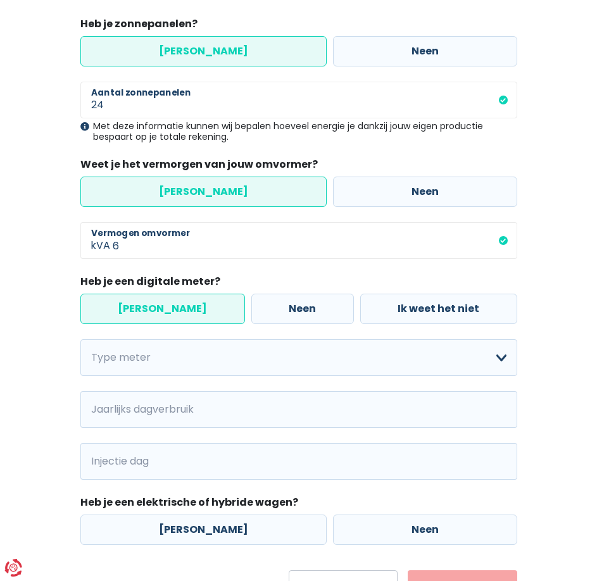 The height and width of the screenshot is (581, 597). What do you see at coordinates (299, 284) in the screenshot?
I see `legend: Heb je een digitale meter?` at bounding box center [299, 284].